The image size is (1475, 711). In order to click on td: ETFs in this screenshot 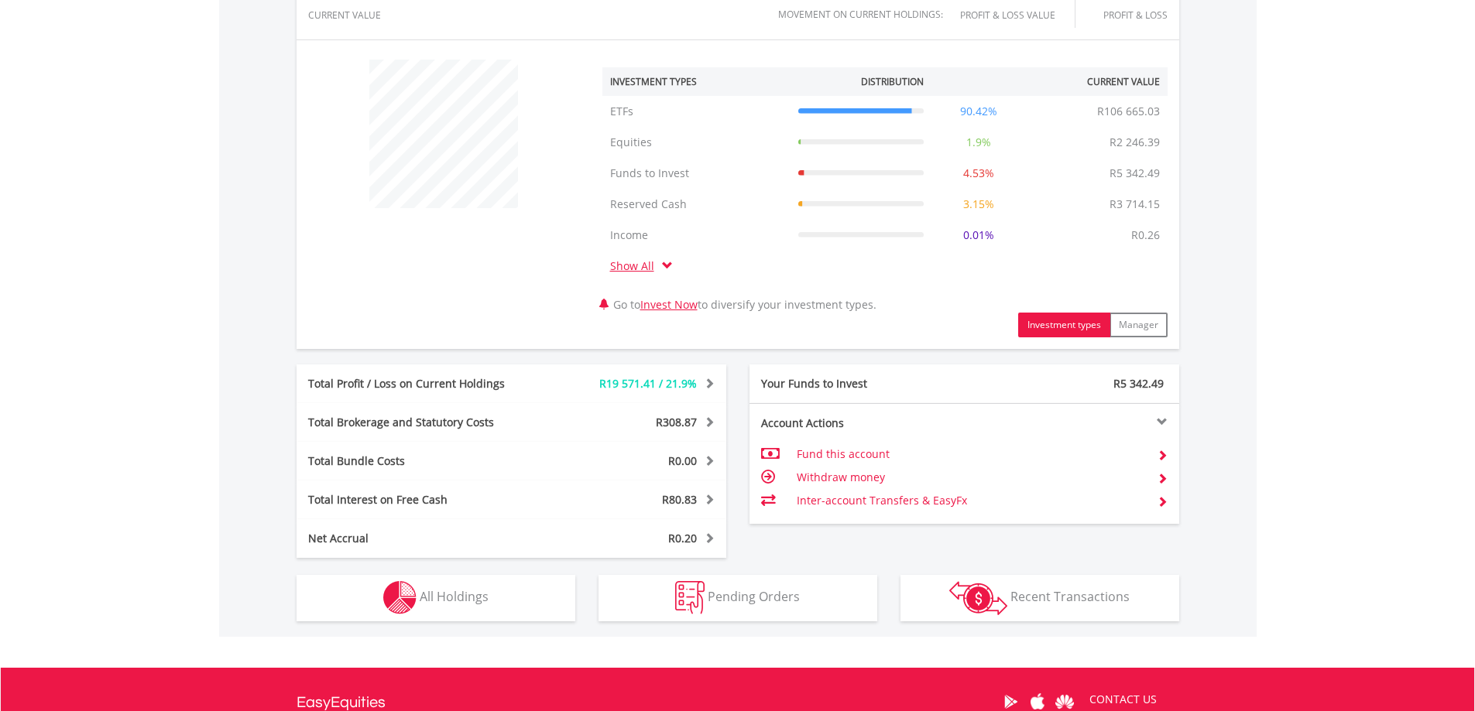, I will do `click(696, 111)`.